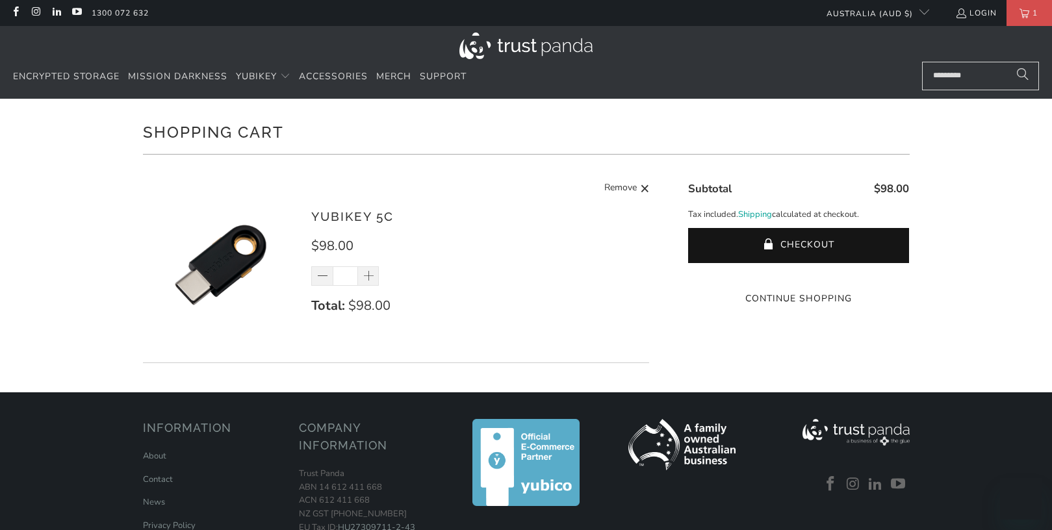 This screenshot has height=530, width=1052. I want to click on img: YubiKey 5C, so click(221, 265).